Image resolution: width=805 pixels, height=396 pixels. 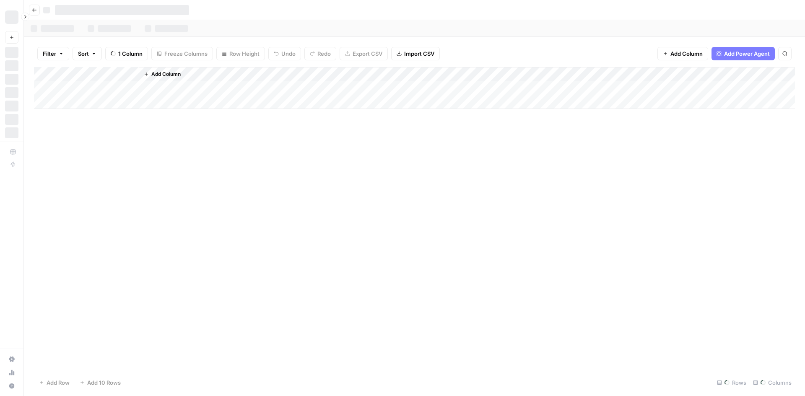 I want to click on span: 1 Column, so click(x=130, y=54).